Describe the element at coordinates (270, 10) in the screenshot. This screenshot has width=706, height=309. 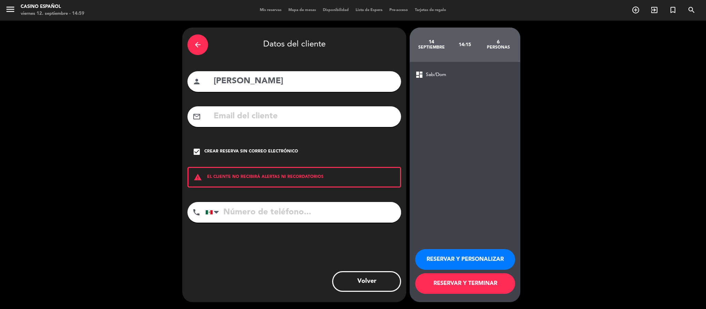
I see `span: Mis reservas` at that location.